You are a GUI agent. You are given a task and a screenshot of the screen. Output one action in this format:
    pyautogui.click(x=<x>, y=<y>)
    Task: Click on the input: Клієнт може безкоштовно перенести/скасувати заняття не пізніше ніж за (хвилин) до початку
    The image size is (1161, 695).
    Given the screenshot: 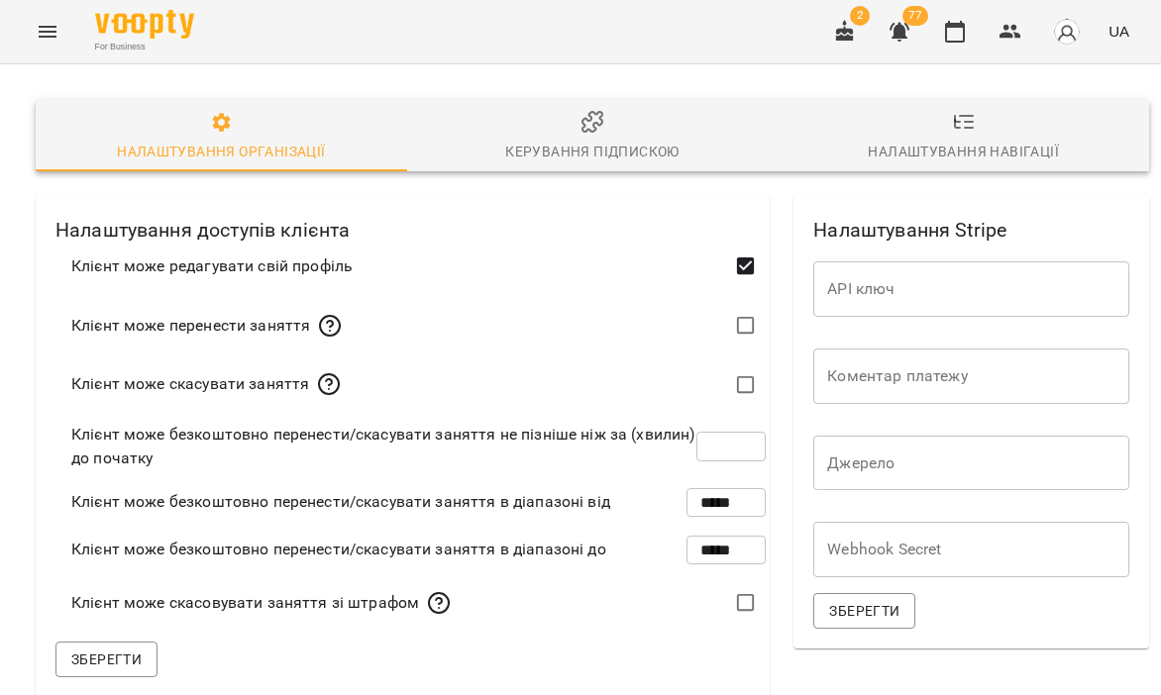 What is the action you would take?
    pyautogui.click(x=731, y=447)
    